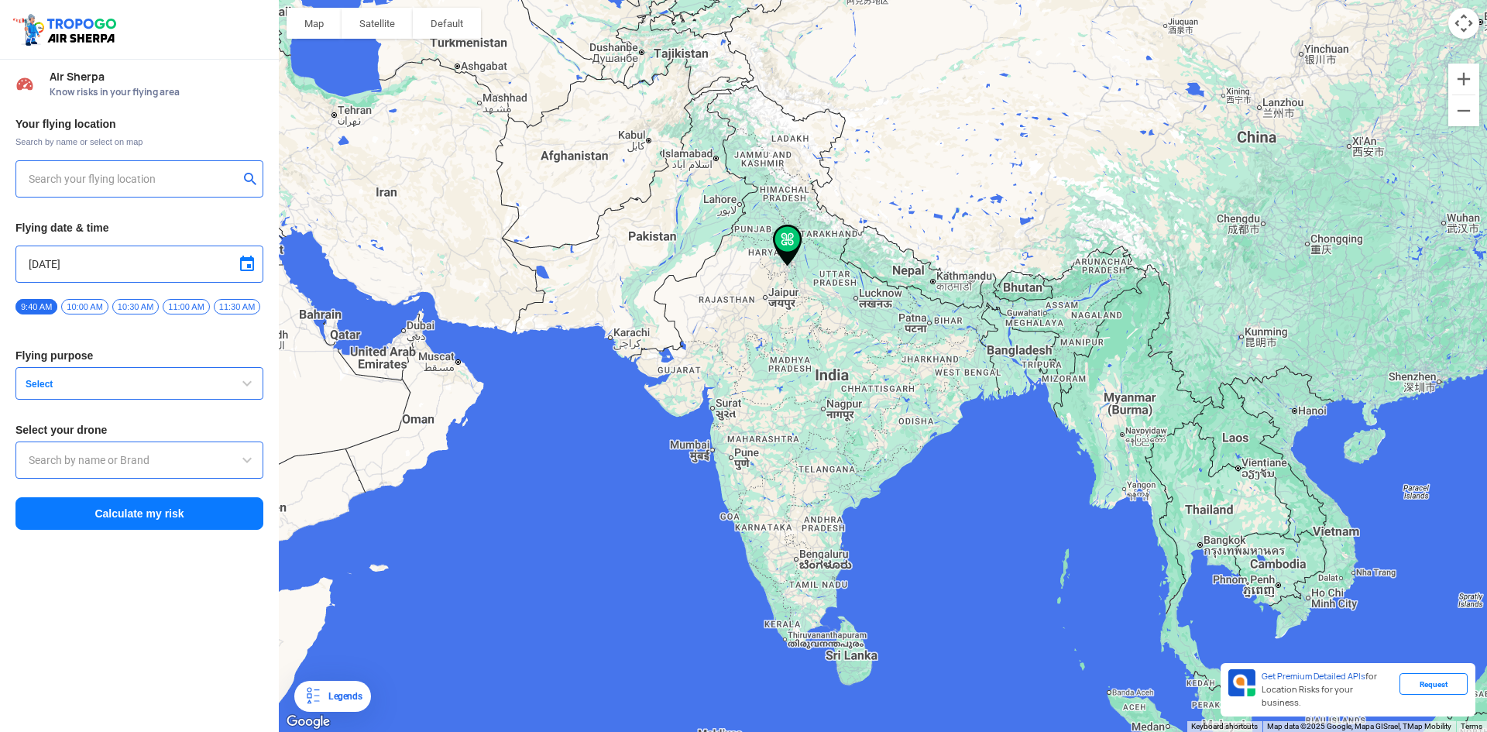  What do you see at coordinates (156, 77) in the screenshot?
I see `span: Air Sherpa` at bounding box center [156, 77].